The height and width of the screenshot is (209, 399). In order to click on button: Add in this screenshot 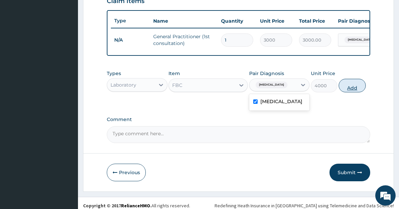, I will do `click(352, 86)`.